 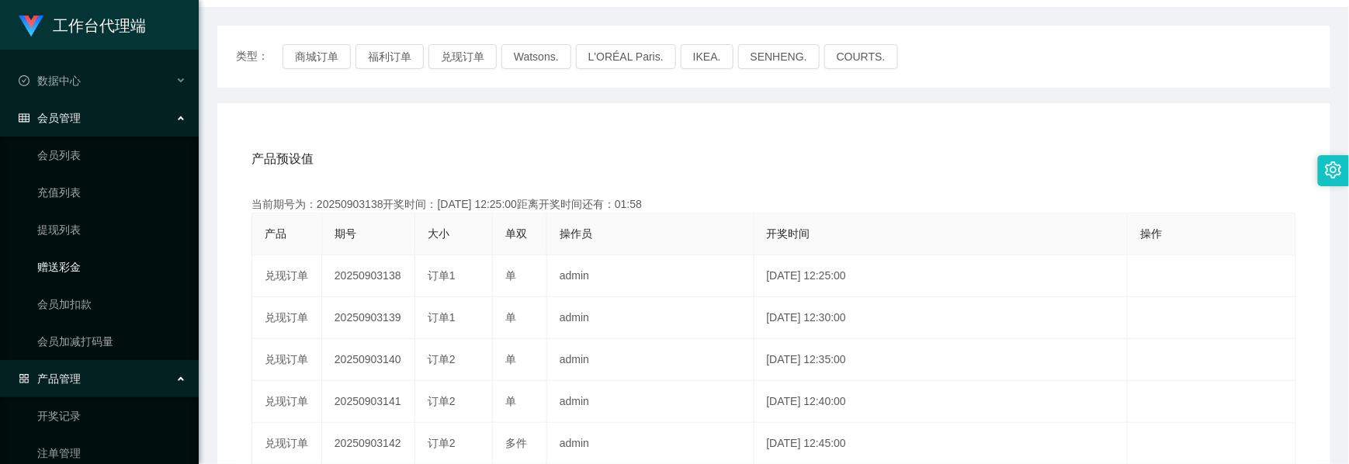 I want to click on td: 20250903139, so click(x=369, y=318).